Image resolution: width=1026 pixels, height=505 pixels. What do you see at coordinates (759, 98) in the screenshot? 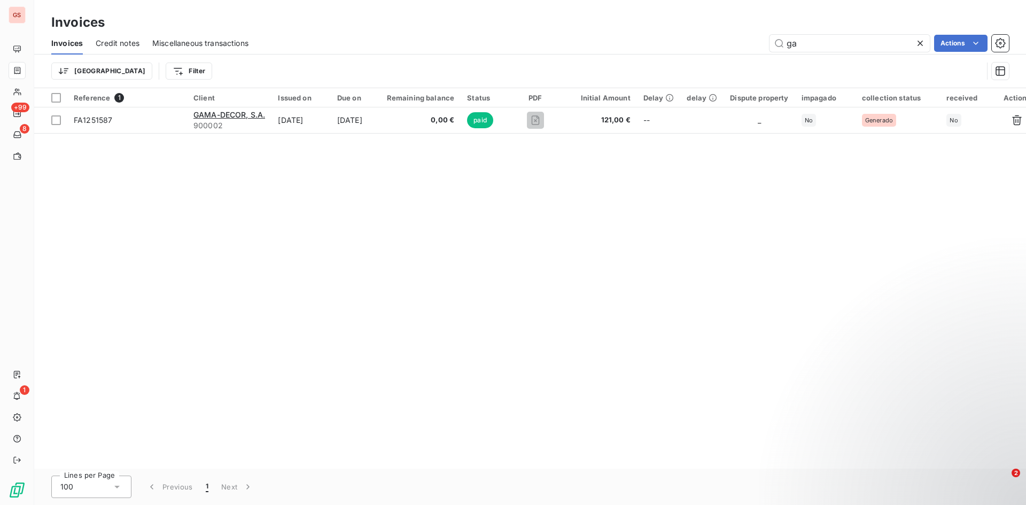
I see `div: Dispute property` at bounding box center [759, 98].